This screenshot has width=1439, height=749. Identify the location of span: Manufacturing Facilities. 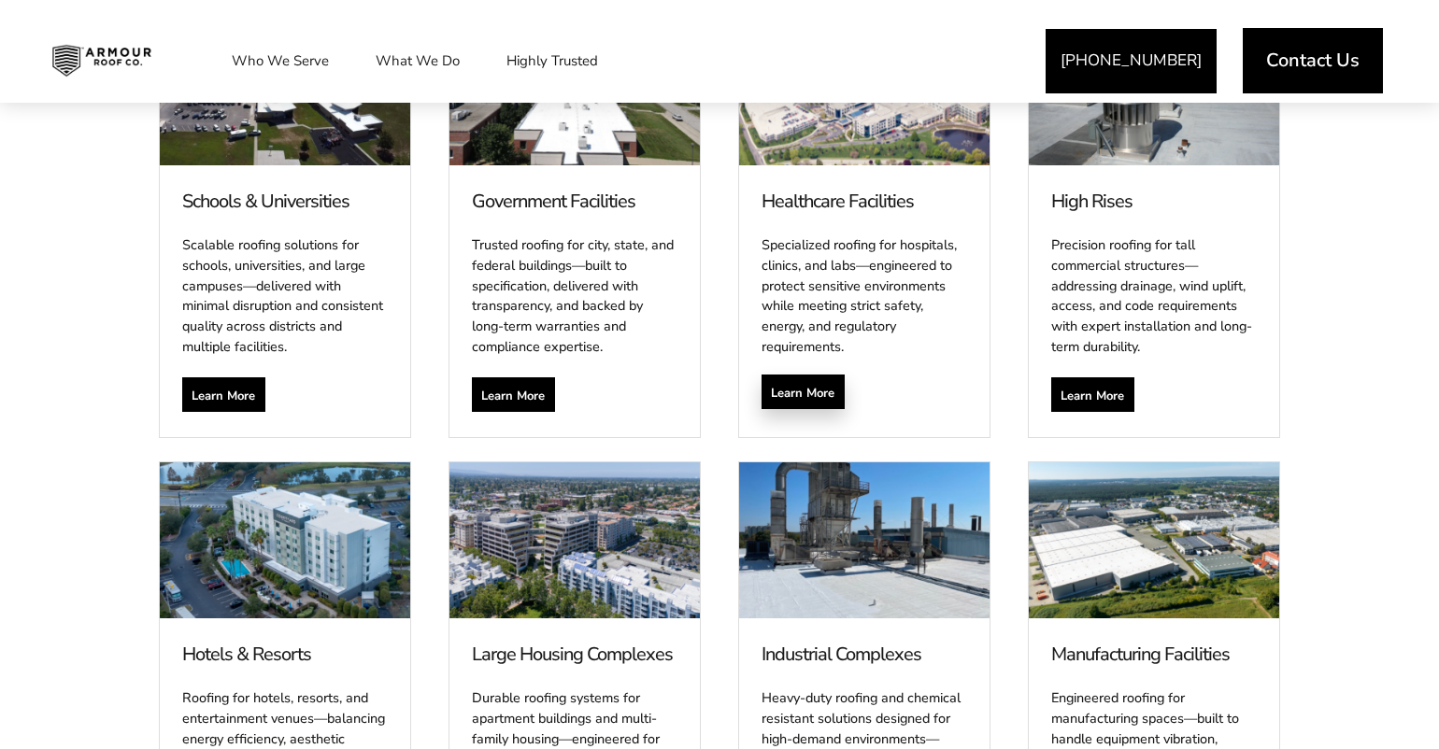
(1154, 655).